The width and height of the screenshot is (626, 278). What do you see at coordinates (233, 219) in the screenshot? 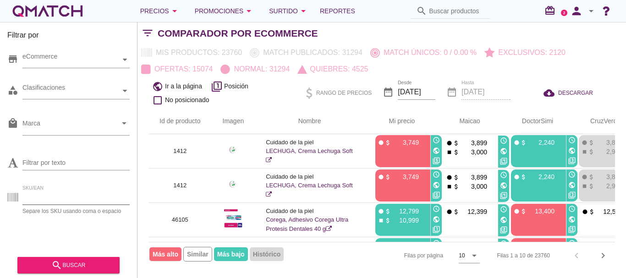
I see `img: 46105_275.jpg` at bounding box center [233, 219].